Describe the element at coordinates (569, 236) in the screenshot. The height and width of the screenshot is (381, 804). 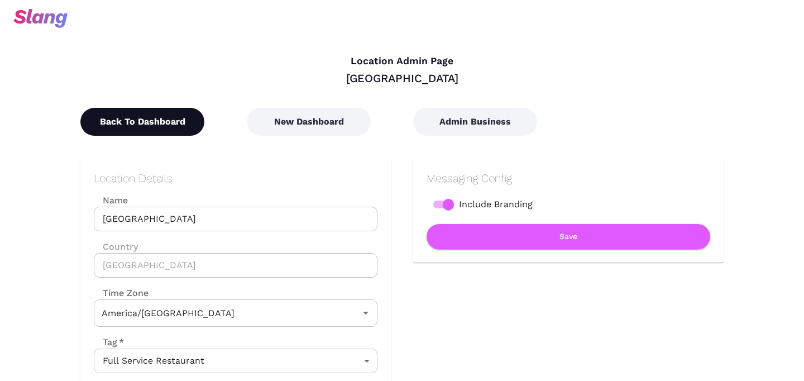
I see `button: Save` at that location.